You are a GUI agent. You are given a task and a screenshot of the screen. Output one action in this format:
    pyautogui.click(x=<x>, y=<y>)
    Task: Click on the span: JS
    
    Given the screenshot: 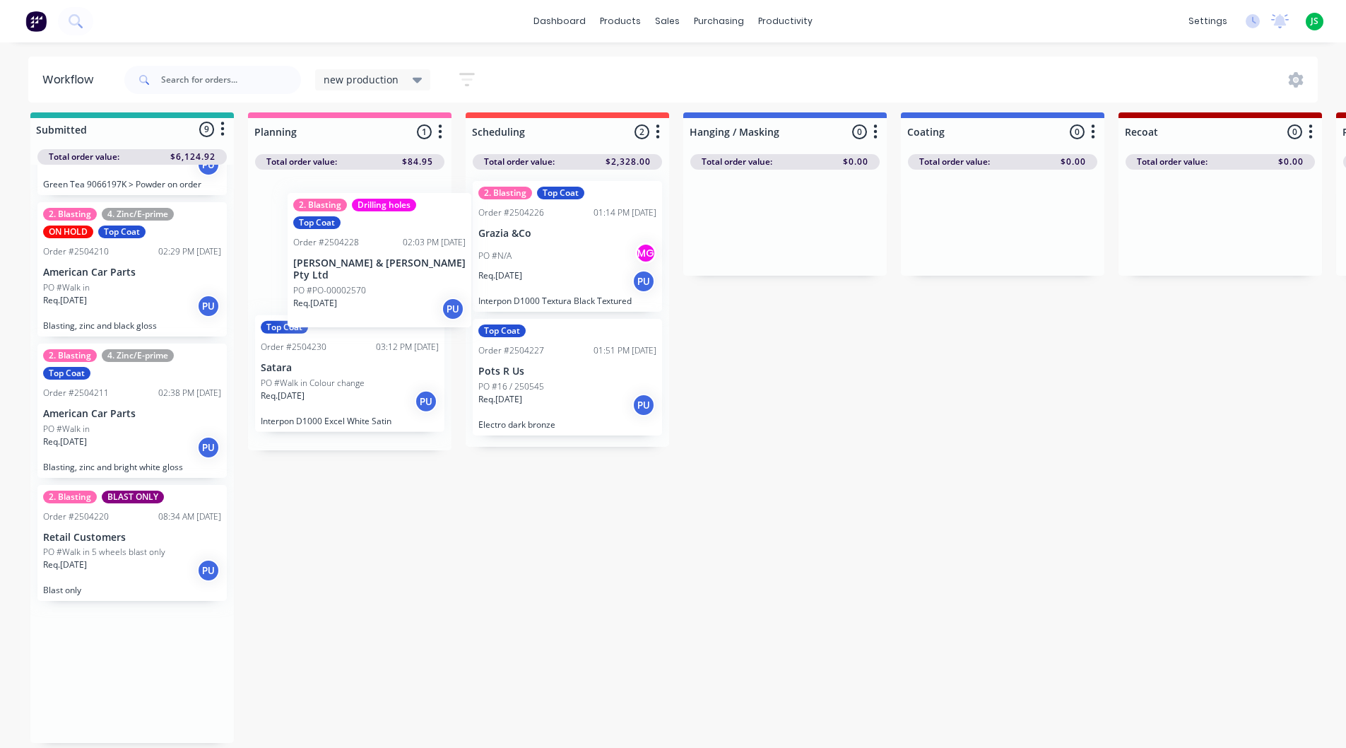 What is the action you would take?
    pyautogui.click(x=1314, y=21)
    